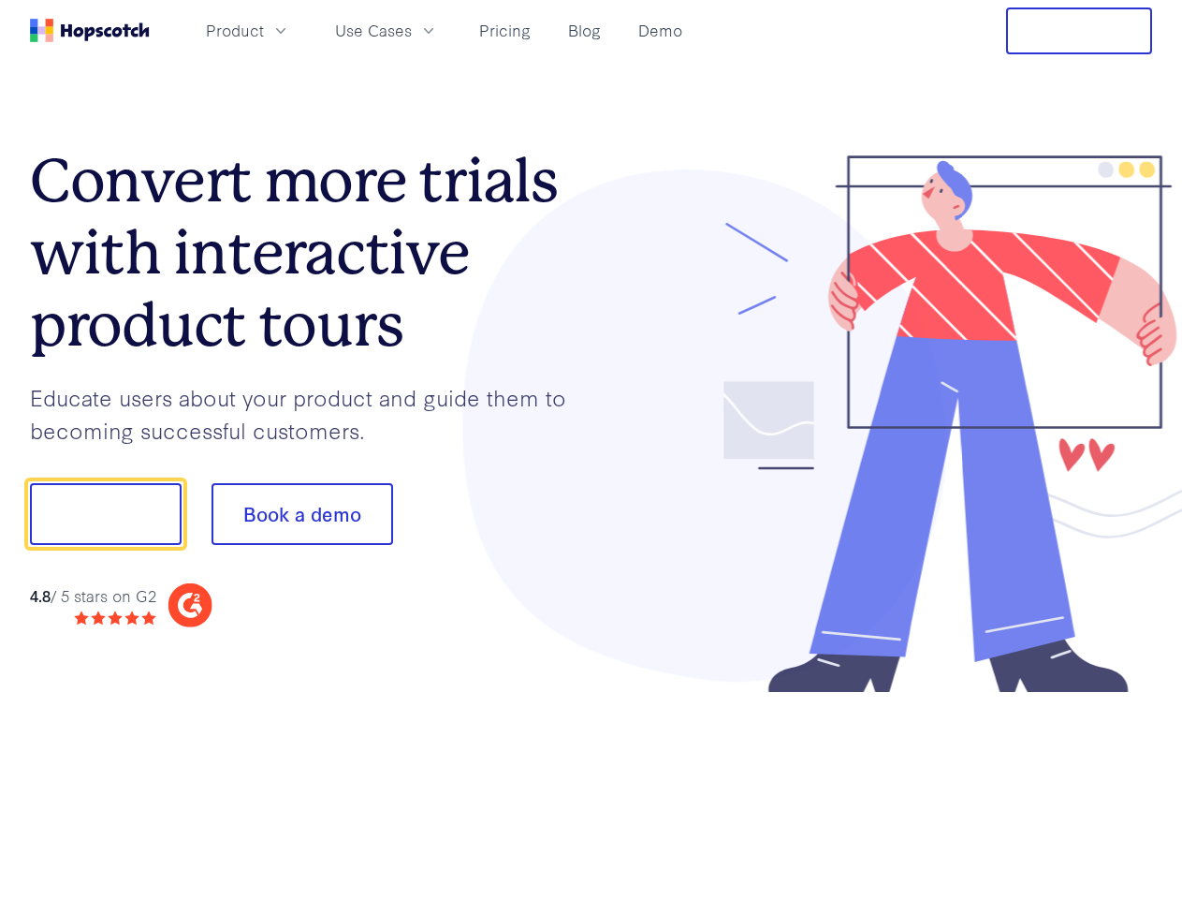 This screenshot has height=899, width=1182. Describe the element at coordinates (660, 30) in the screenshot. I see `a: Demo` at that location.